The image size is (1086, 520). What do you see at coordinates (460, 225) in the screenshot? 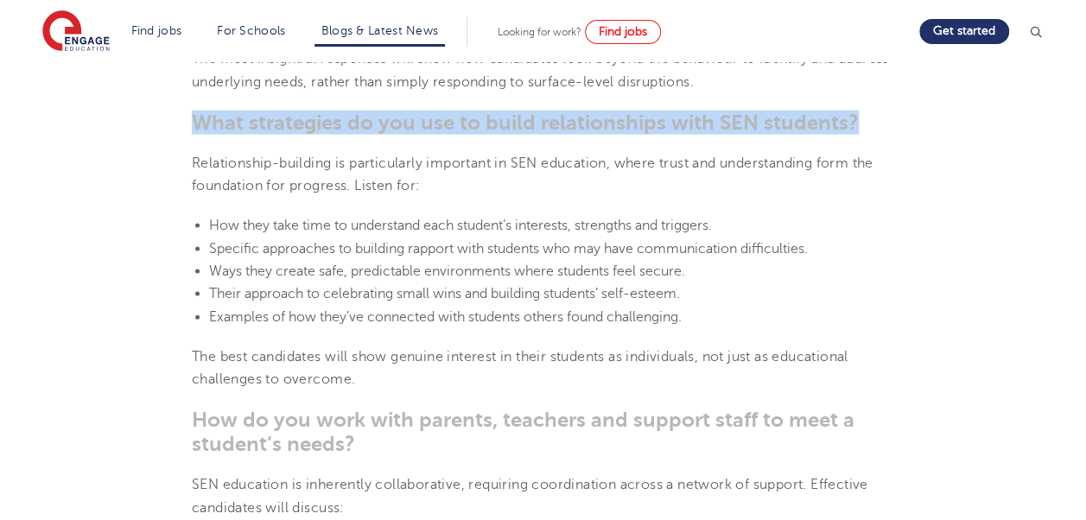
I see `span: How they take time to understand each student’s interests, strengths and triggers.` at bounding box center [460, 225].